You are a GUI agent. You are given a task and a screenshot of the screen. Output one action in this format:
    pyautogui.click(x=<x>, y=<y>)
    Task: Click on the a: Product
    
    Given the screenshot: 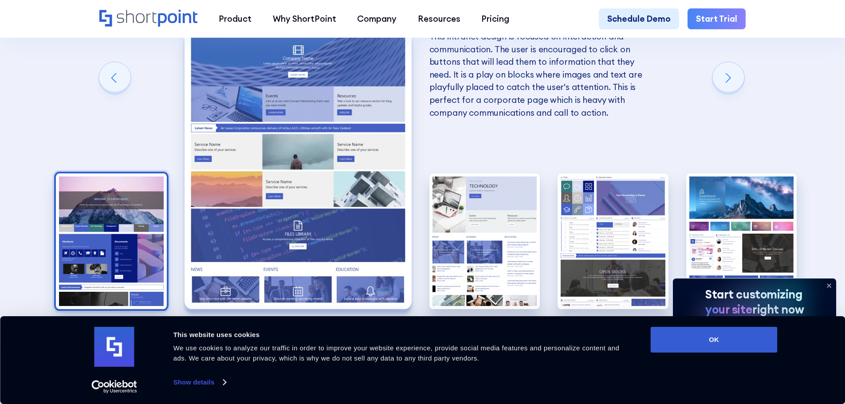 What is the action you would take?
    pyautogui.click(x=235, y=19)
    